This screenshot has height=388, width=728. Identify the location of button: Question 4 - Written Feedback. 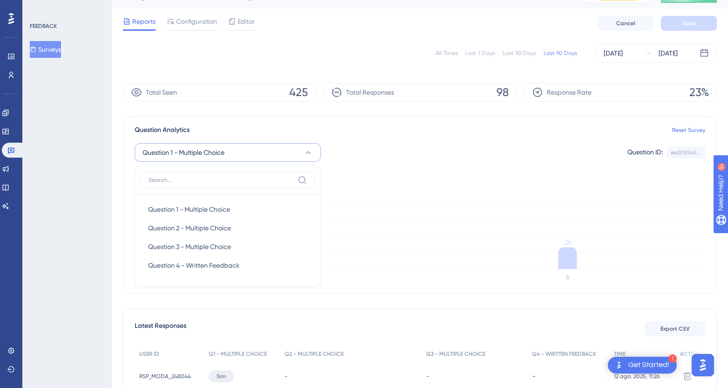
(228, 265).